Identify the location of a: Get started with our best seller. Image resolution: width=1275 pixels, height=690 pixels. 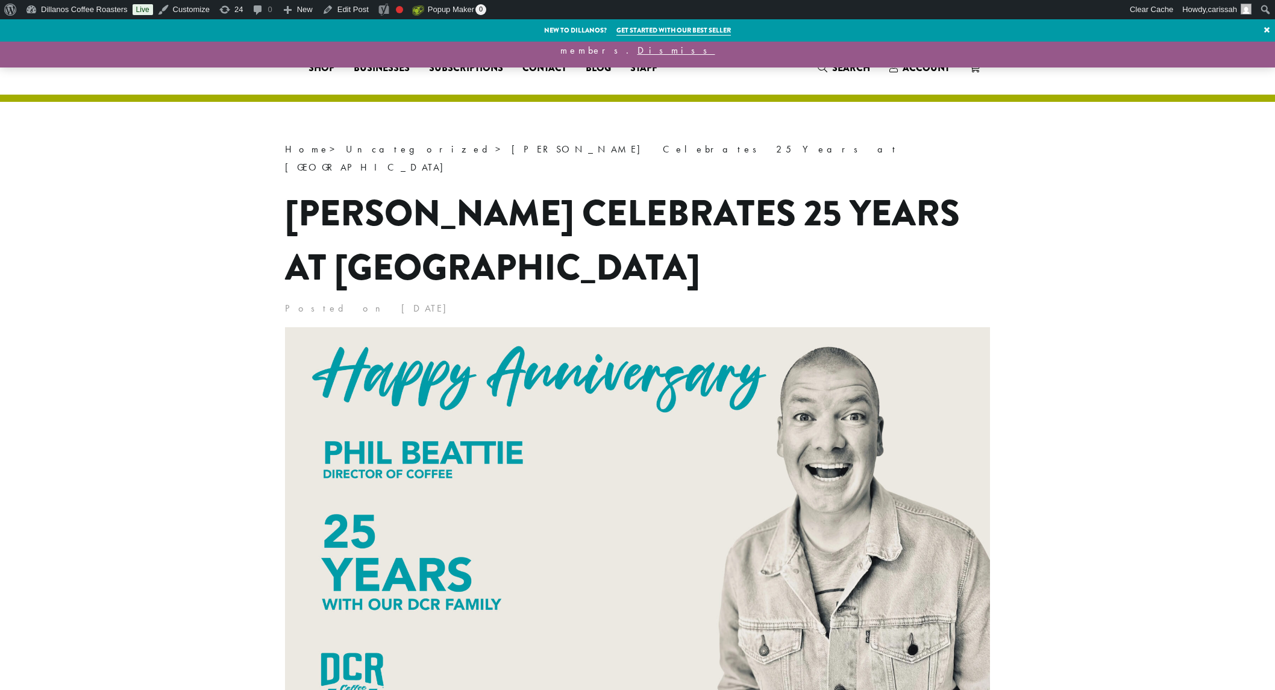
(674, 30).